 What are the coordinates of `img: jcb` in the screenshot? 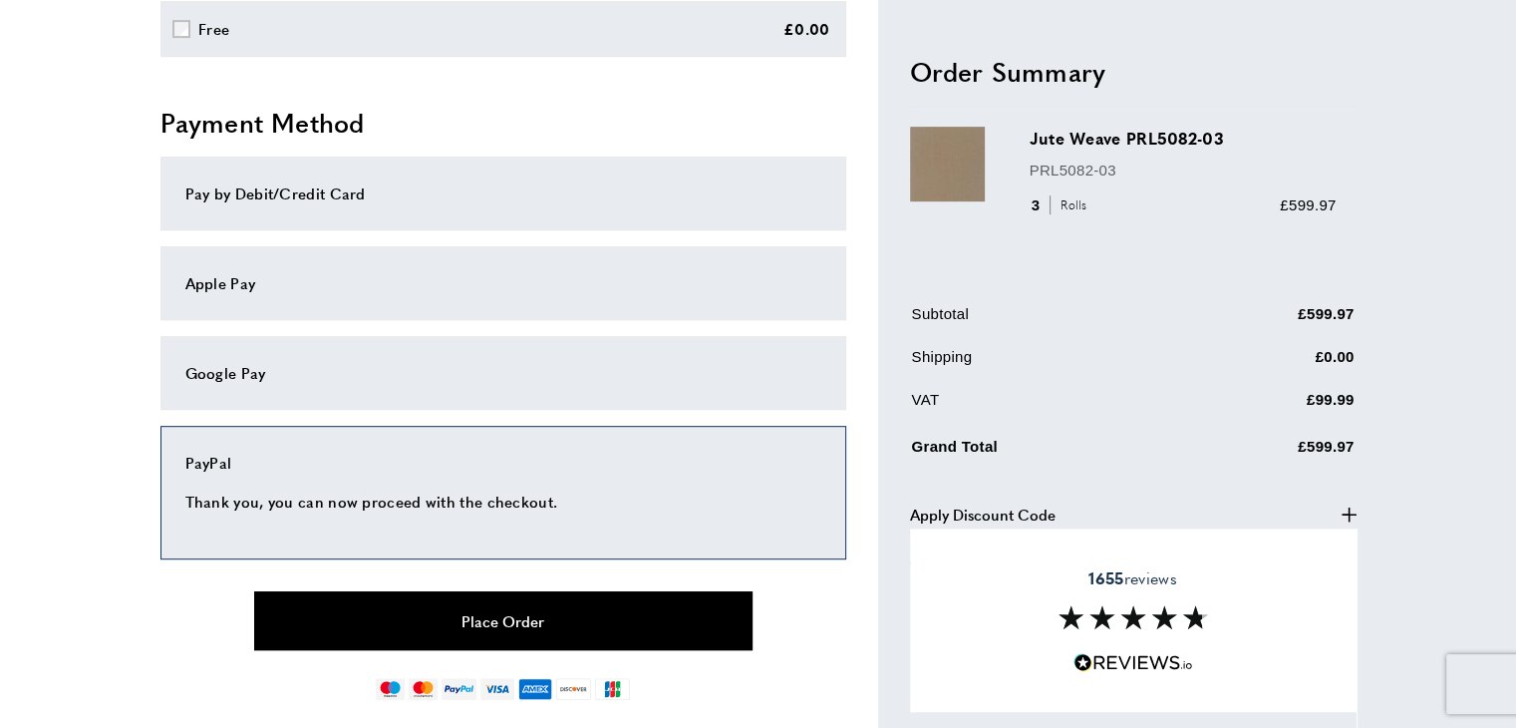 It's located at (612, 689).